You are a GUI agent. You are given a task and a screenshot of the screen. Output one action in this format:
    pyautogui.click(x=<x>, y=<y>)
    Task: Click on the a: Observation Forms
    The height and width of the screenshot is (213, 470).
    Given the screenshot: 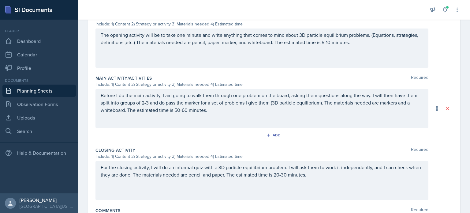 What is the action you would take?
    pyautogui.click(x=39, y=104)
    